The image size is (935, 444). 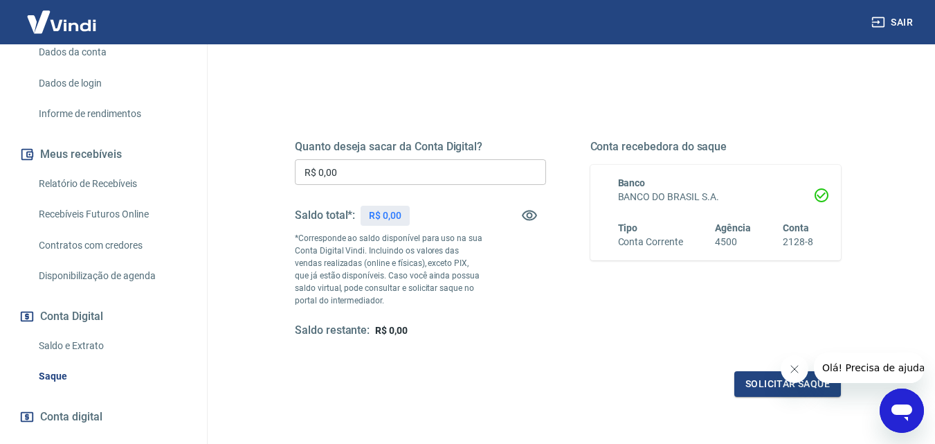 What do you see at coordinates (111, 245) in the screenshot?
I see `a: Contratos com credores` at bounding box center [111, 245].